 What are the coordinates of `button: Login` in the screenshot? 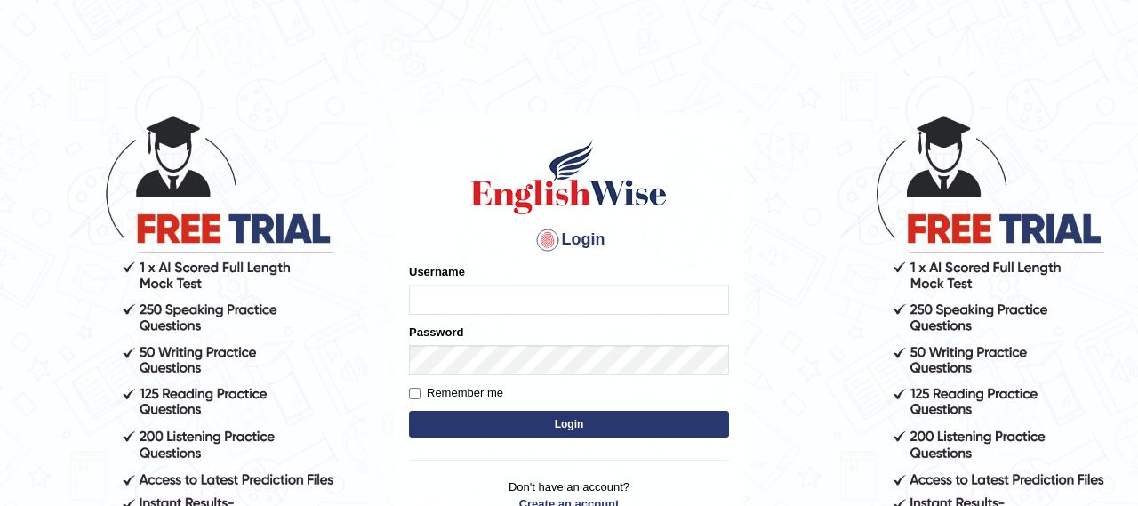 It's located at (569, 424).